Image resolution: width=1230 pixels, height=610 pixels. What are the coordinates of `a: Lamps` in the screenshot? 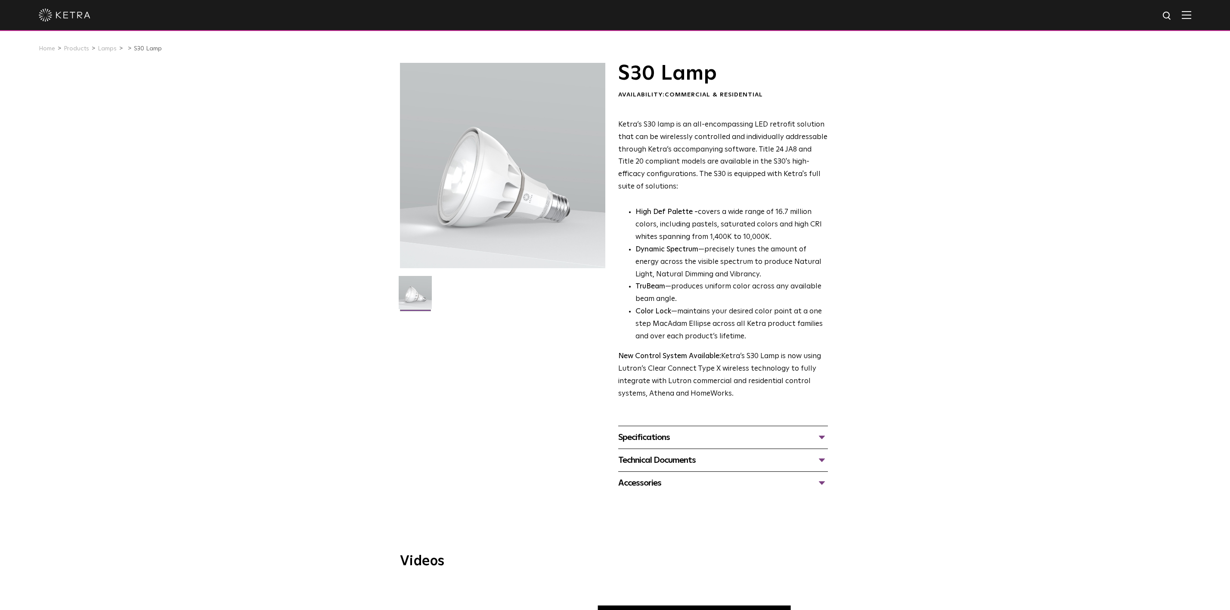 It's located at (107, 49).